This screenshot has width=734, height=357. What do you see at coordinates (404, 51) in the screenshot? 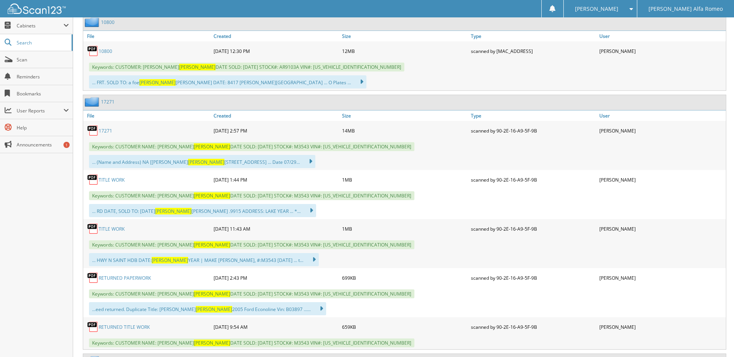
I see `div: 12MB` at bounding box center [404, 51].